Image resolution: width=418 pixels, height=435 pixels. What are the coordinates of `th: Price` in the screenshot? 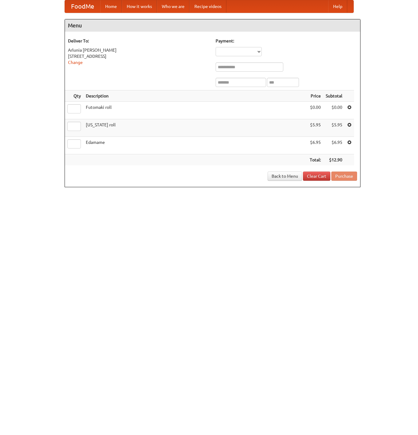 It's located at (315, 96).